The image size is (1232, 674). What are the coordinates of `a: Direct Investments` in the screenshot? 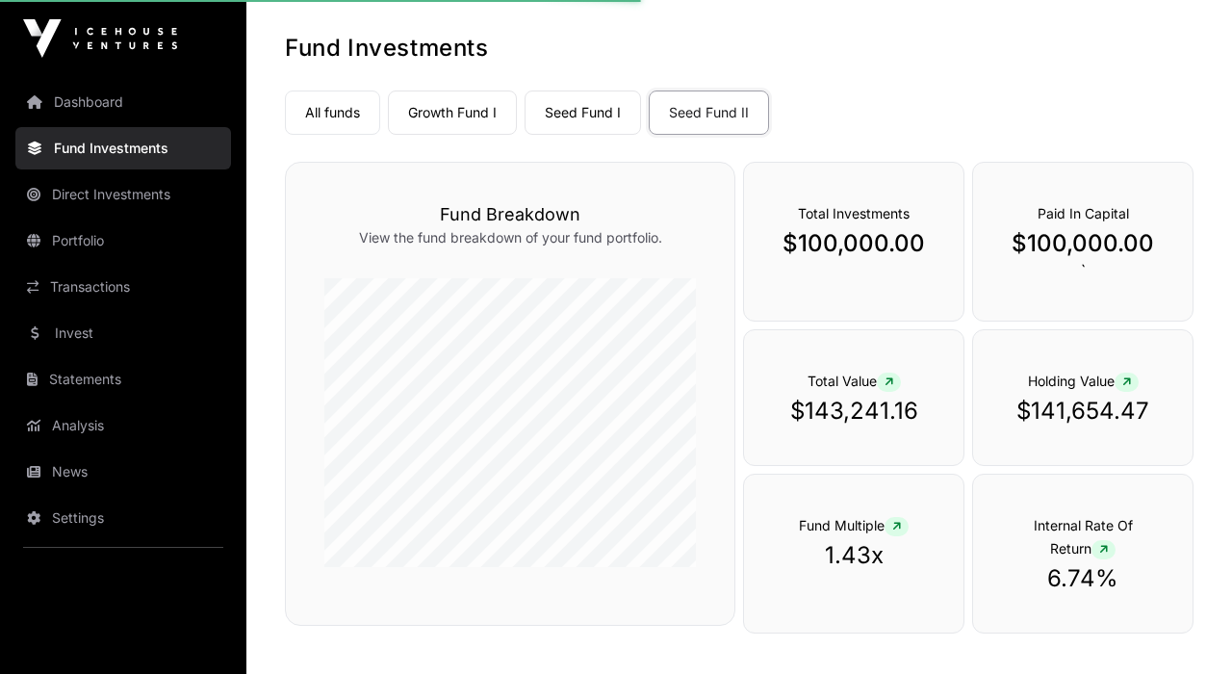 It's located at (123, 194).